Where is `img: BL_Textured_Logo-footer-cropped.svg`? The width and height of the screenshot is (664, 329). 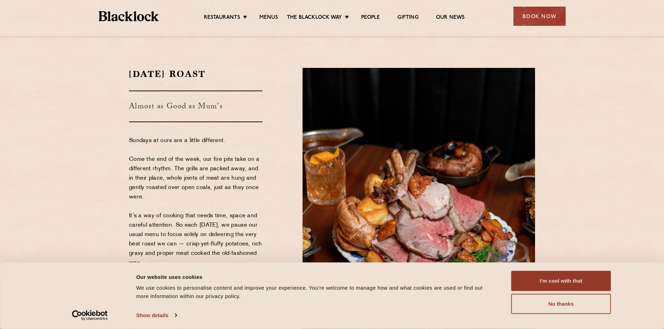 img: BL_Textured_Logo-footer-cropped.svg is located at coordinates (129, 16).